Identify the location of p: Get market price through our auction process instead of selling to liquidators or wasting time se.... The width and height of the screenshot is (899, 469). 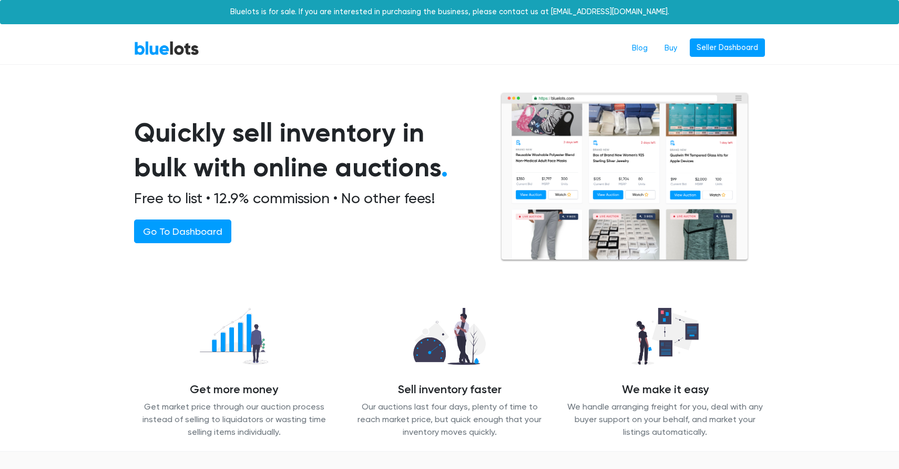
(234, 419).